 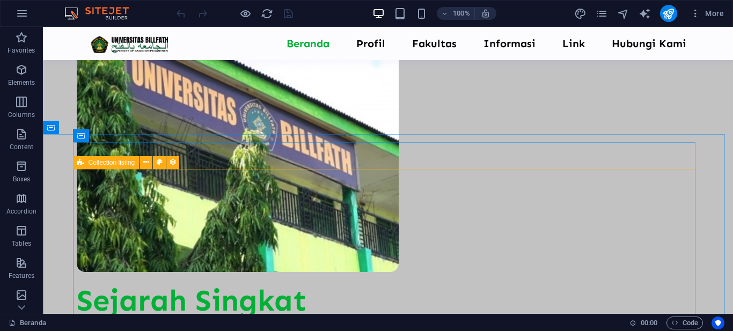 I want to click on img: Editor Logo, so click(x=102, y=13).